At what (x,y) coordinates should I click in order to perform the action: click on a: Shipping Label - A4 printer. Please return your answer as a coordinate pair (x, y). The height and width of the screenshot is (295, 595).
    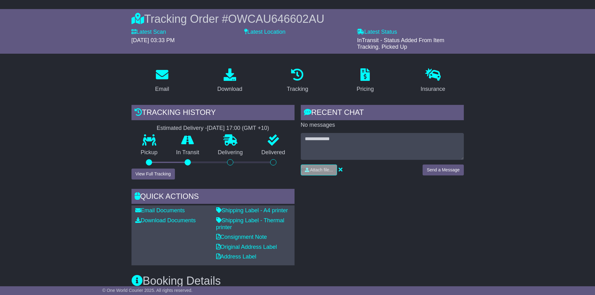
    Looking at the image, I should click on (252, 210).